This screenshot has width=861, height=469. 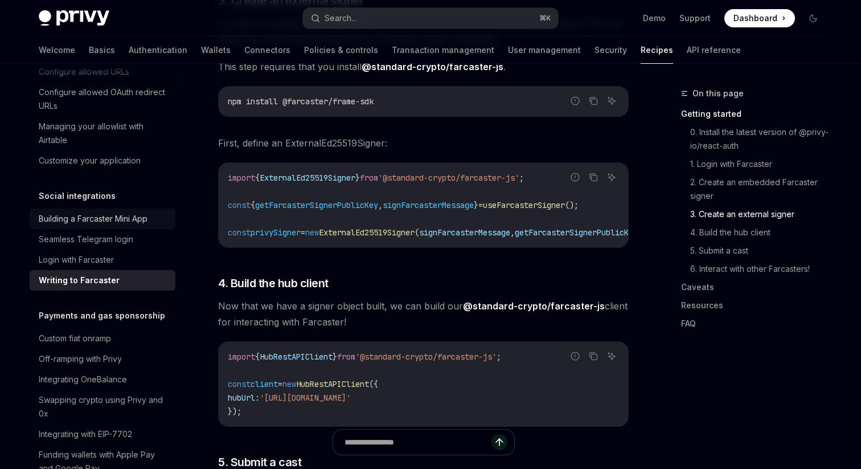 I want to click on a: Seamless Telegram login, so click(x=103, y=239).